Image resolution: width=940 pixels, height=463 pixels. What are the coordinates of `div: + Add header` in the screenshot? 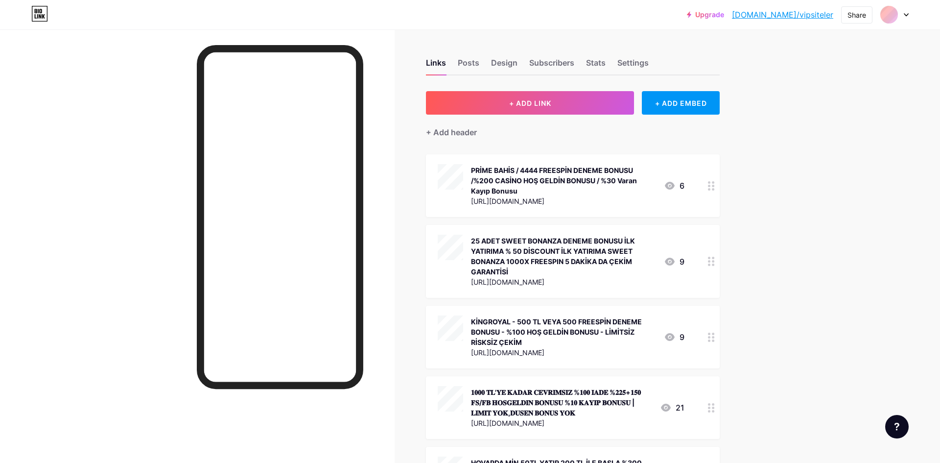 It's located at (451, 132).